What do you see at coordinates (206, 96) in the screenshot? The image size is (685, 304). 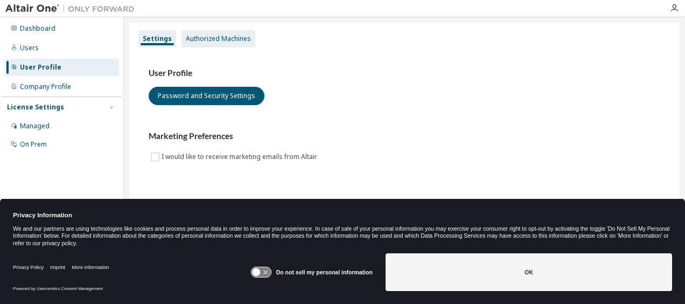 I see `button: Password and Security Settings` at bounding box center [206, 96].